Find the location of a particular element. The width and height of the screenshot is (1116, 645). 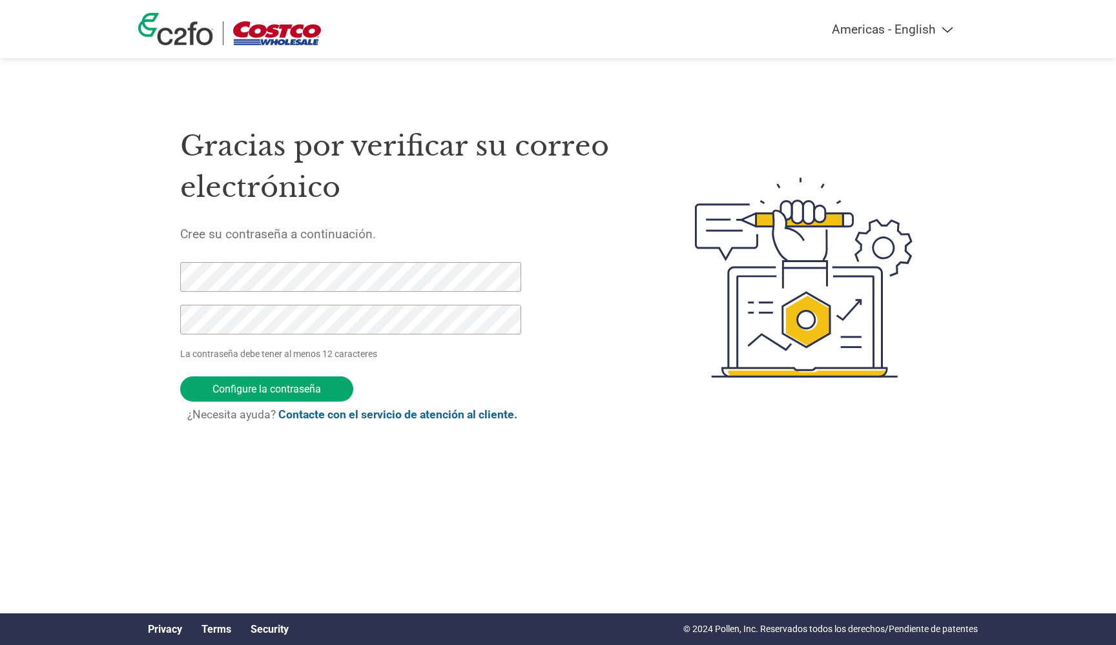

input: Configure la contraseña is located at coordinates (267, 389).